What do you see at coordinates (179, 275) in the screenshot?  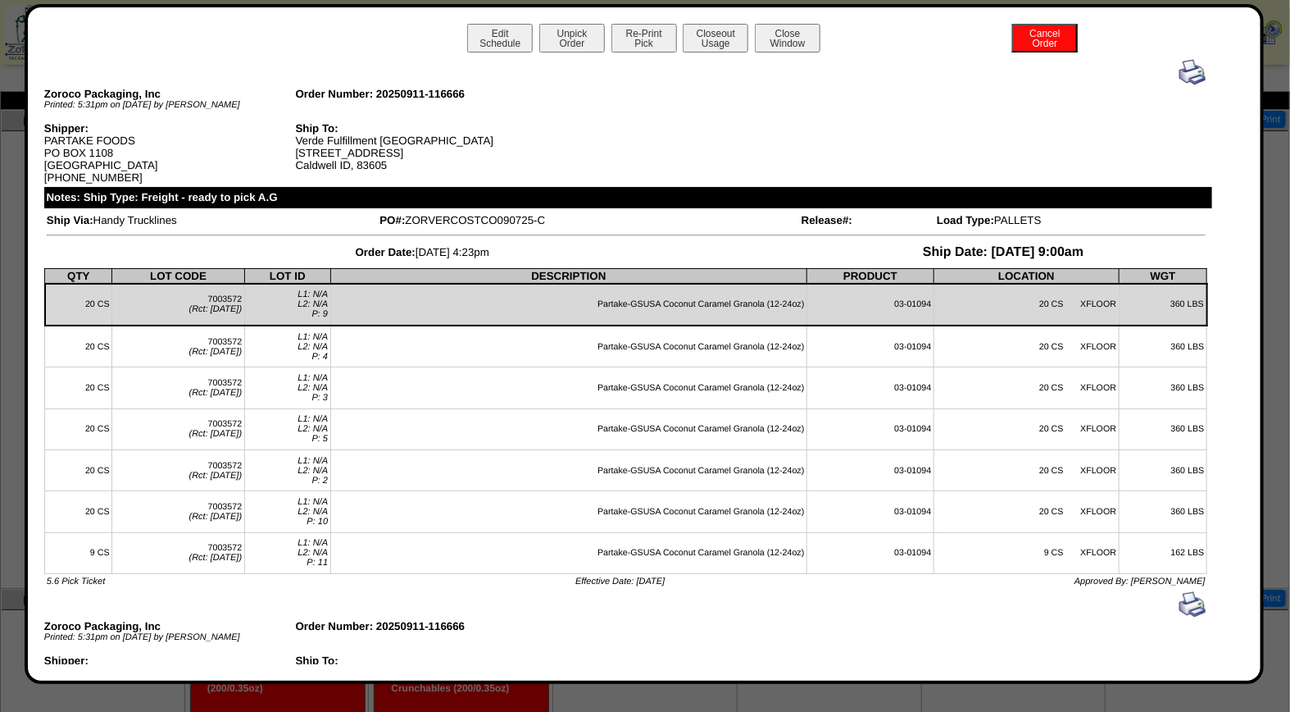 I see `th: LOT CODE` at bounding box center [179, 275].